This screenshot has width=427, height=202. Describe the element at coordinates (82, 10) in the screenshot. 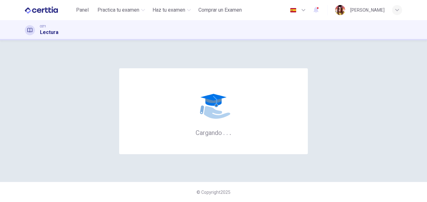

I see `button: Panel` at that location.